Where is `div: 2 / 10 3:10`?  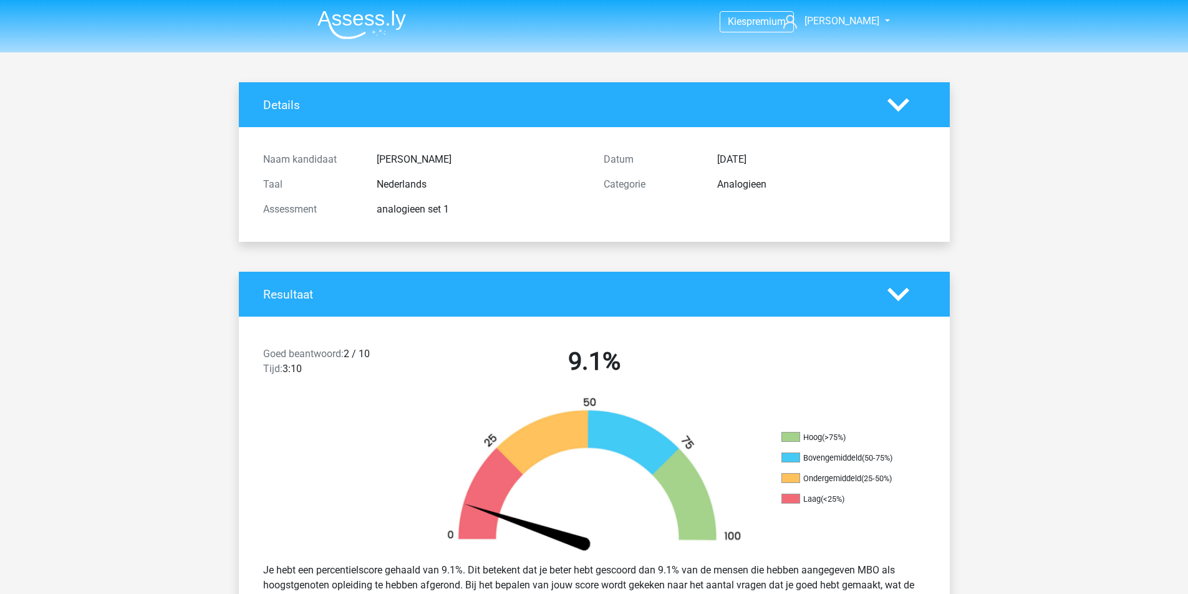
div: 2 / 10 3:10 is located at coordinates (339, 364).